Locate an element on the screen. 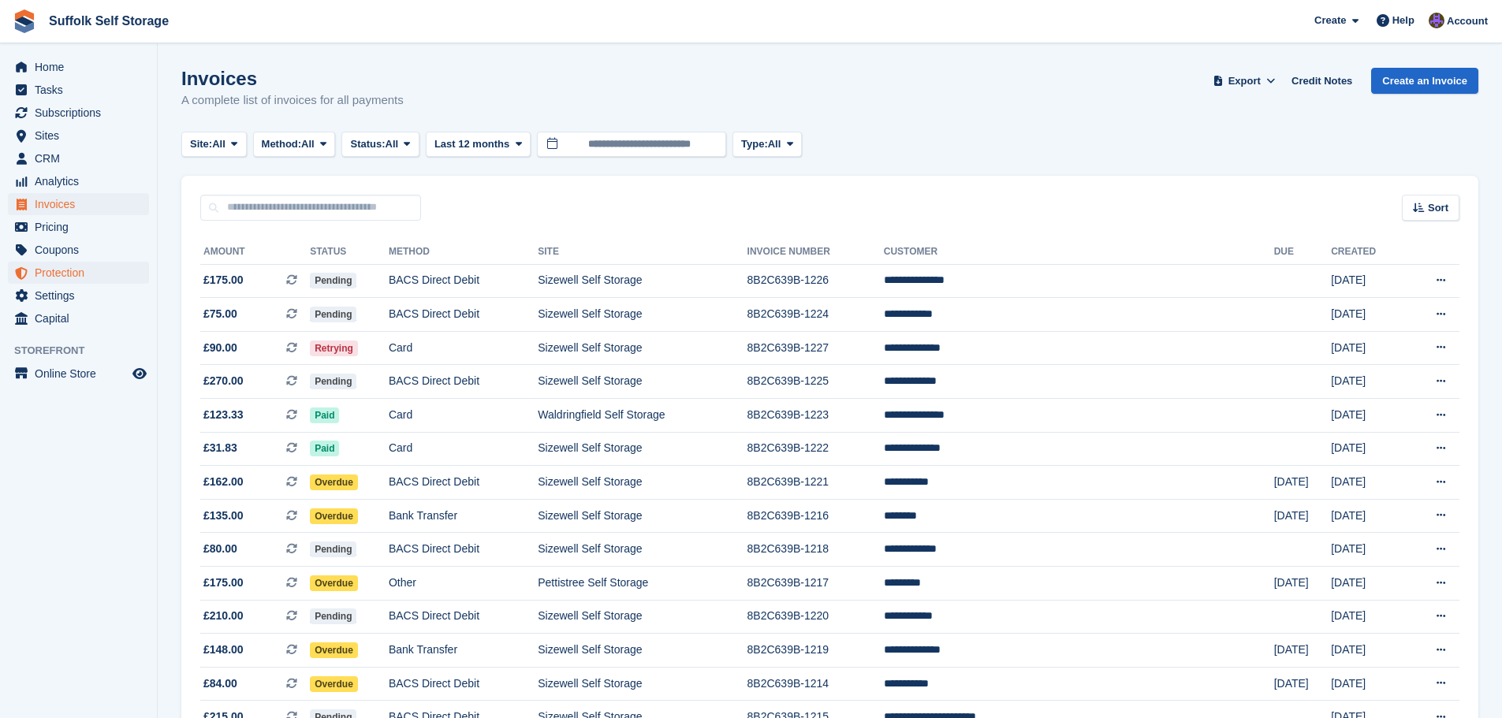  th: Invoice Number is located at coordinates (815, 252).